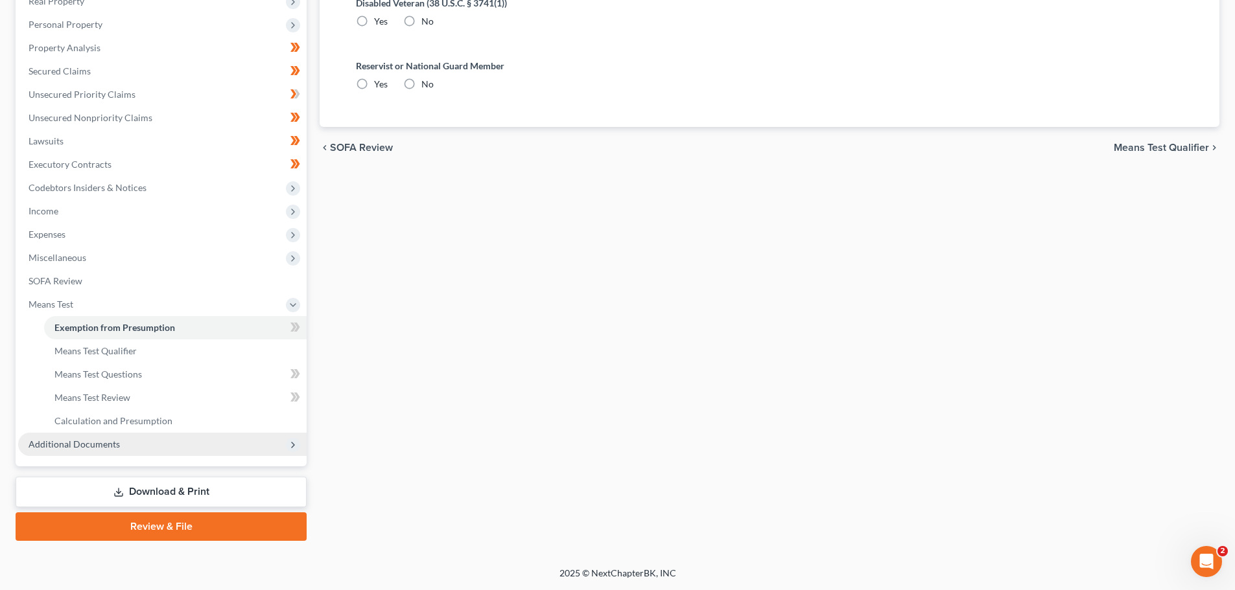 This screenshot has width=1235, height=590. Describe the element at coordinates (47, 234) in the screenshot. I see `span: Expenses` at that location.